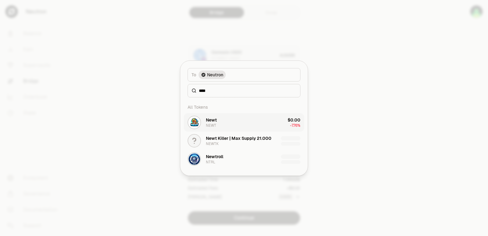 The image size is (488, 236). Describe the element at coordinates (244, 75) in the screenshot. I see `button: ToNeutron LogoNeutron` at that location.